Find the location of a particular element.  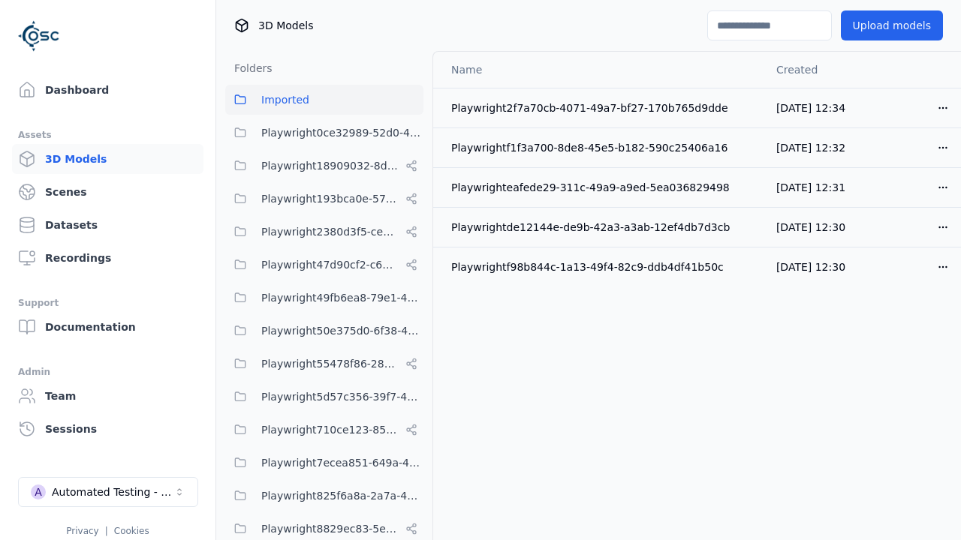

a: Scenes is located at coordinates (107, 192).